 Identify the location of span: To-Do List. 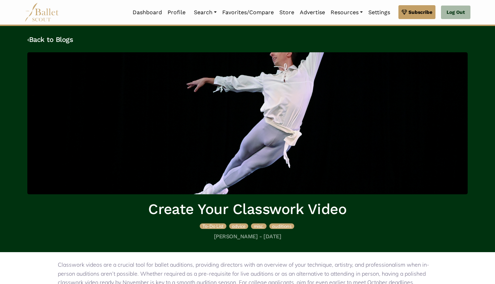
(213, 226).